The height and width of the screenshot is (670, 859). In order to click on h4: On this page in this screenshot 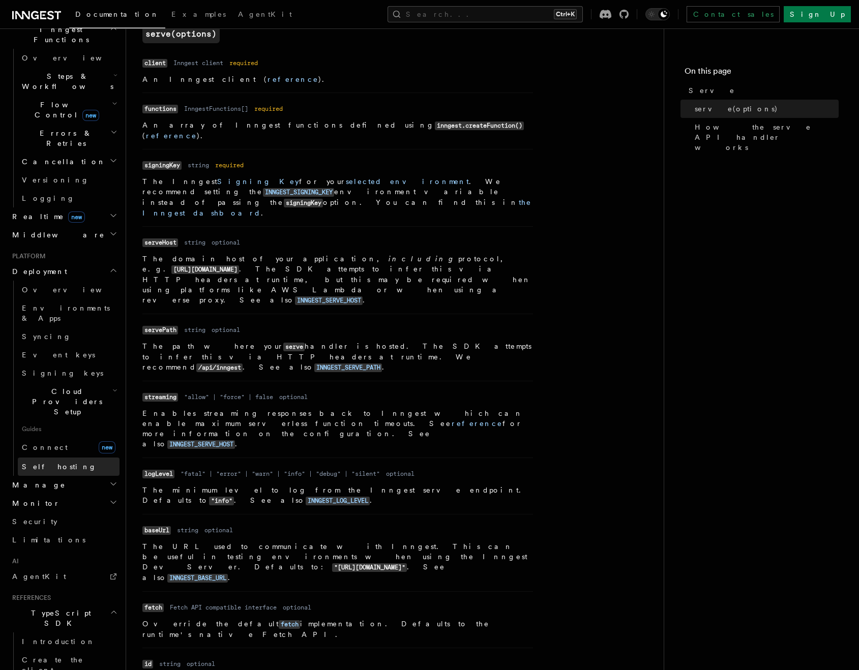, I will do `click(761, 73)`.